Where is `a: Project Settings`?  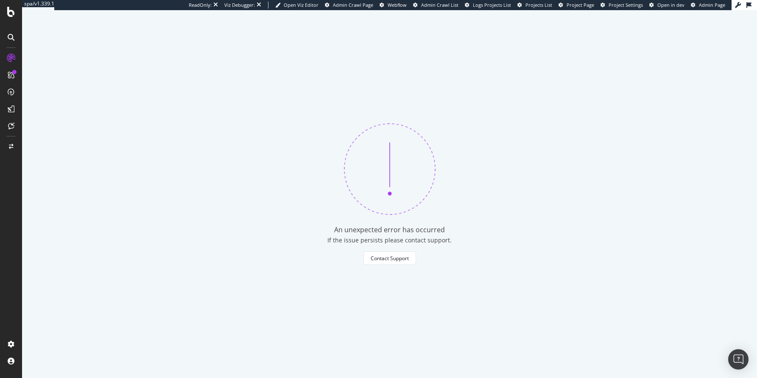
a: Project Settings is located at coordinates (622, 5).